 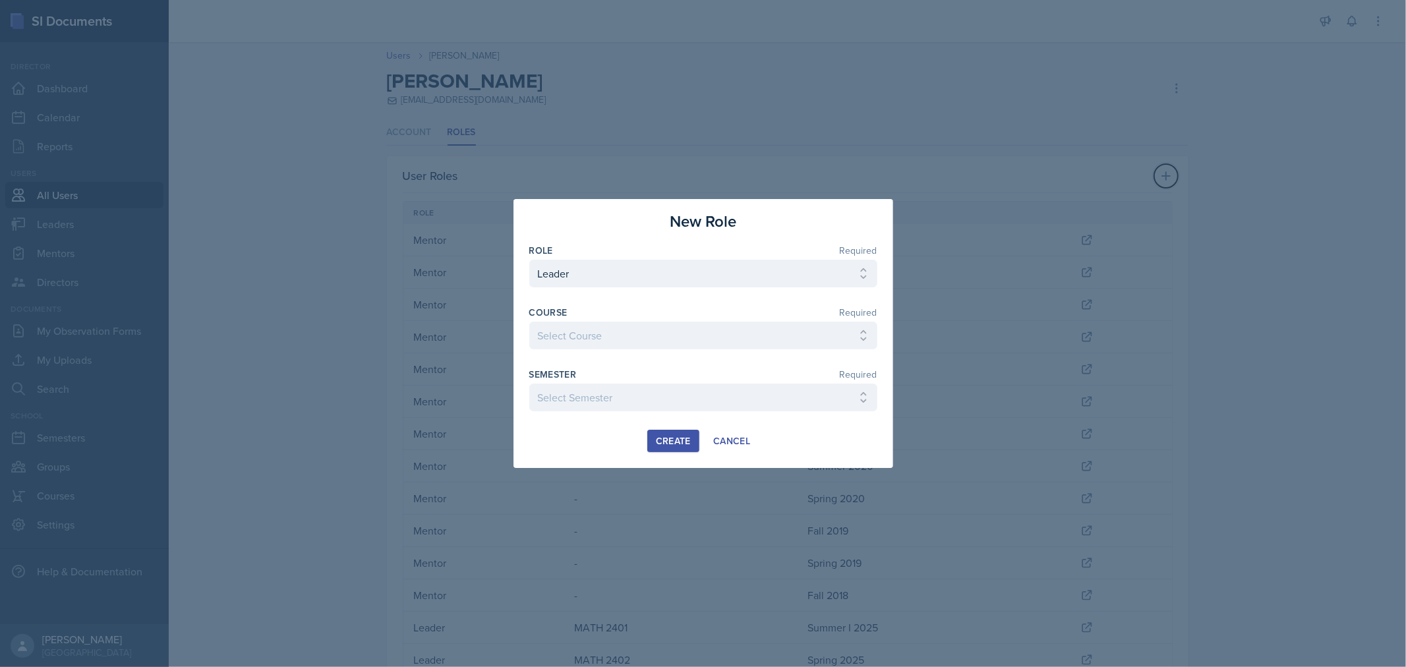 What do you see at coordinates (702, 221) in the screenshot?
I see `h3: New Role` at bounding box center [702, 221].